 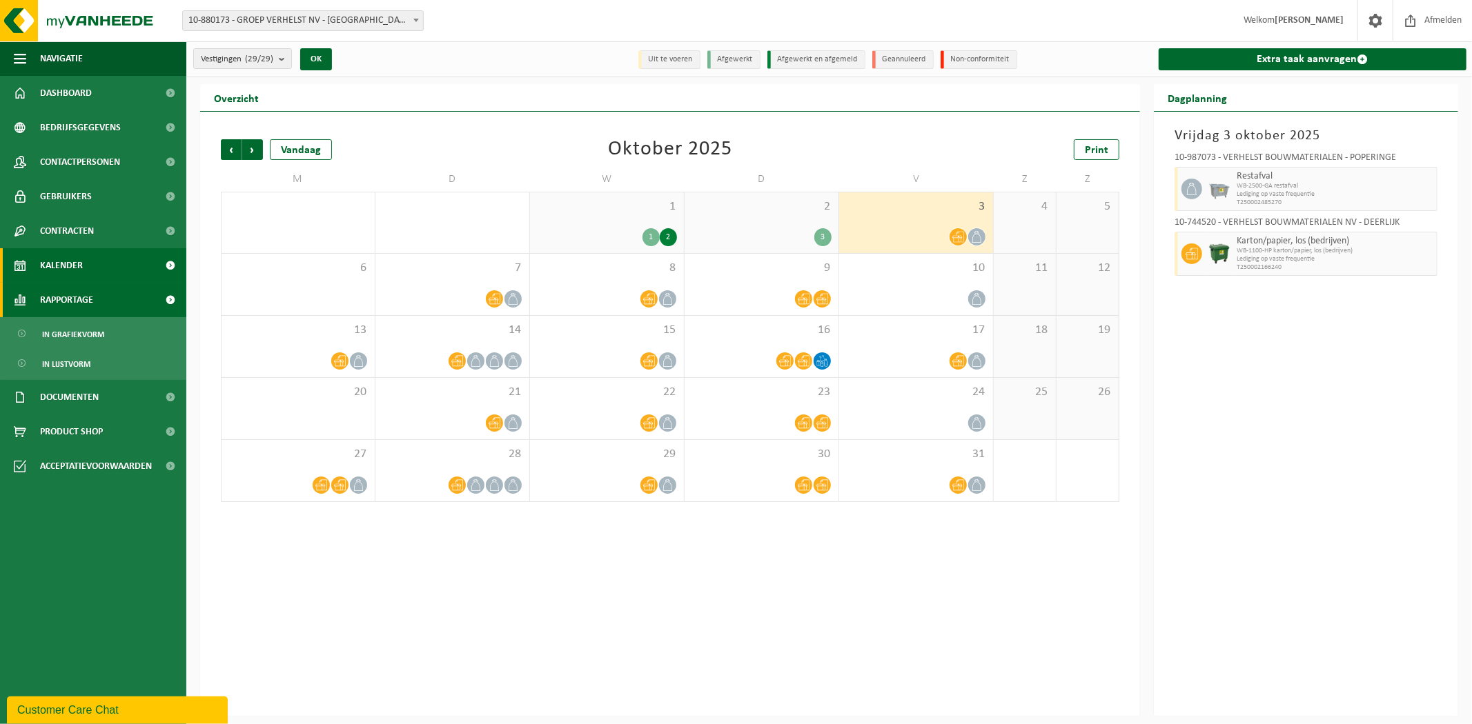 I want to click on div: Vandaag, so click(x=301, y=150).